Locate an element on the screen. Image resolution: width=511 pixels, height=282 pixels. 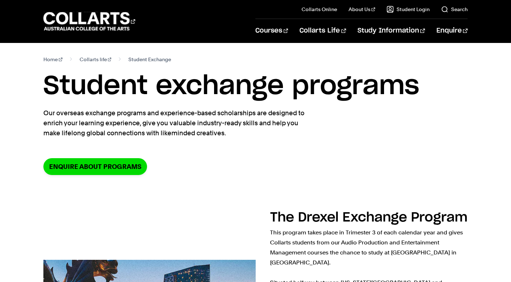
a: Enquire is located at coordinates (451, 31).